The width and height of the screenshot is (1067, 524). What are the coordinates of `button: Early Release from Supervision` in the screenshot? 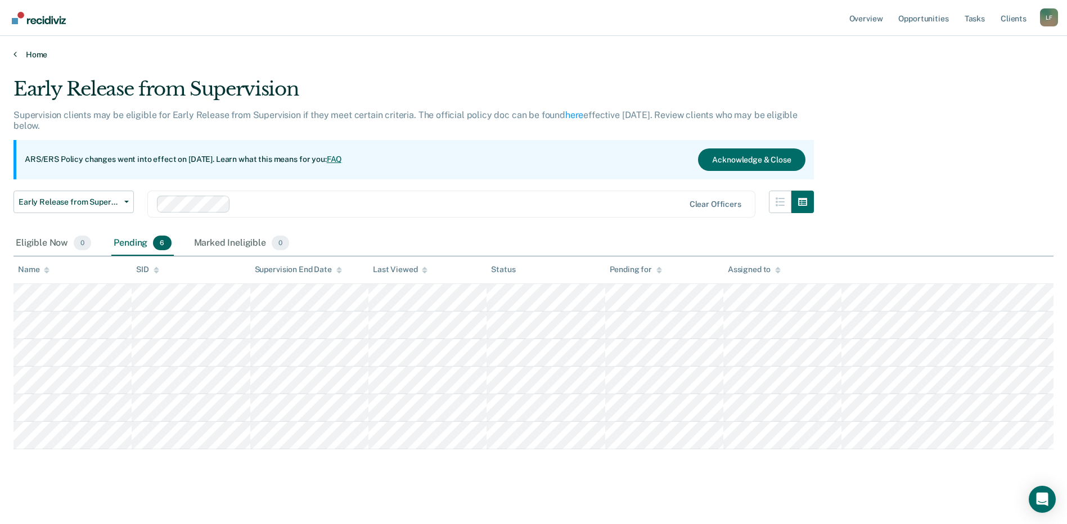 It's located at (74, 202).